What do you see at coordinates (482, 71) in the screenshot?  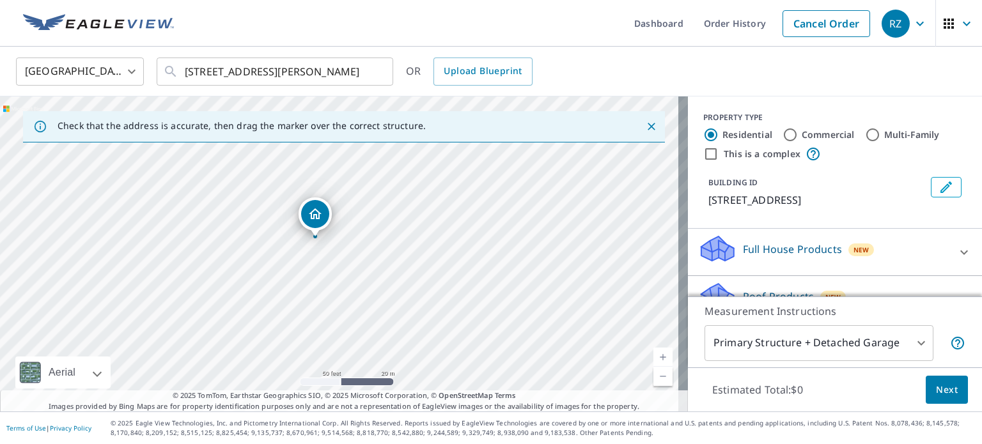 I see `span: Upload Blueprint` at bounding box center [482, 71].